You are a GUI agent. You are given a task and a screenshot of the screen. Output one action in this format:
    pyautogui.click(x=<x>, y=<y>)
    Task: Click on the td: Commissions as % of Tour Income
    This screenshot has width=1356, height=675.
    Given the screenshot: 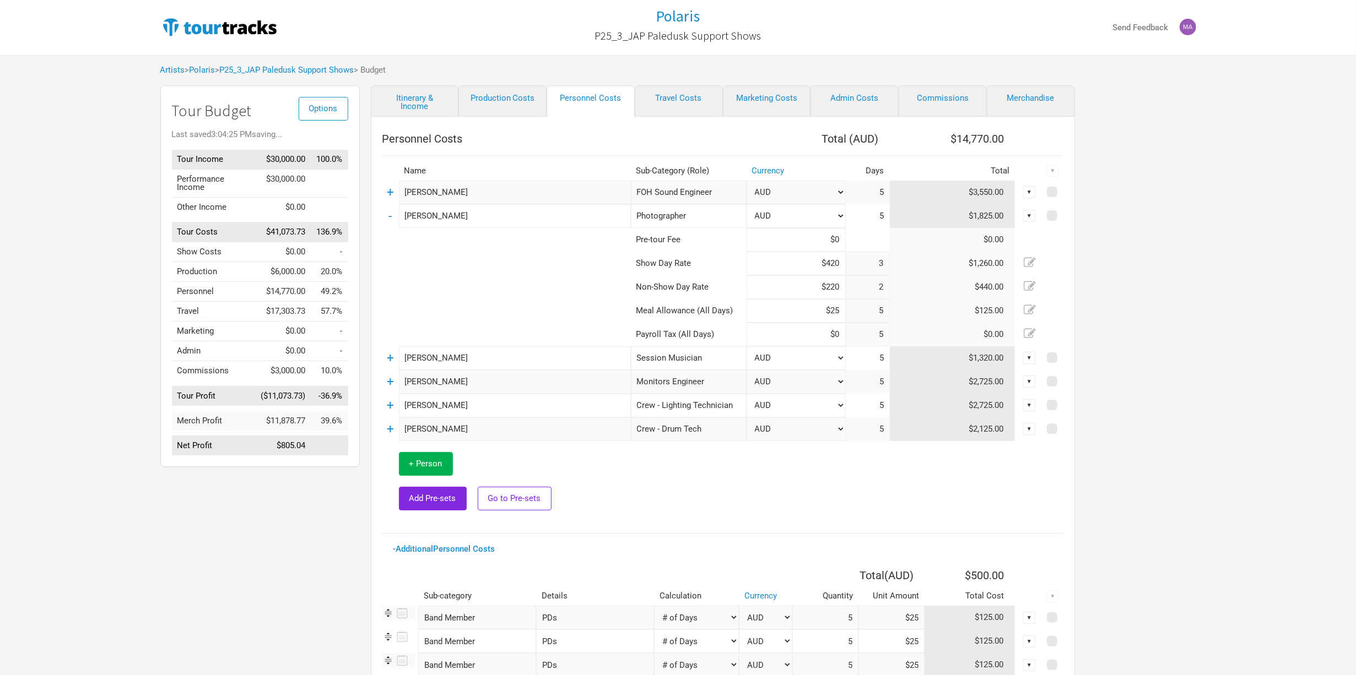 What is the action you would take?
    pyautogui.click(x=329, y=371)
    